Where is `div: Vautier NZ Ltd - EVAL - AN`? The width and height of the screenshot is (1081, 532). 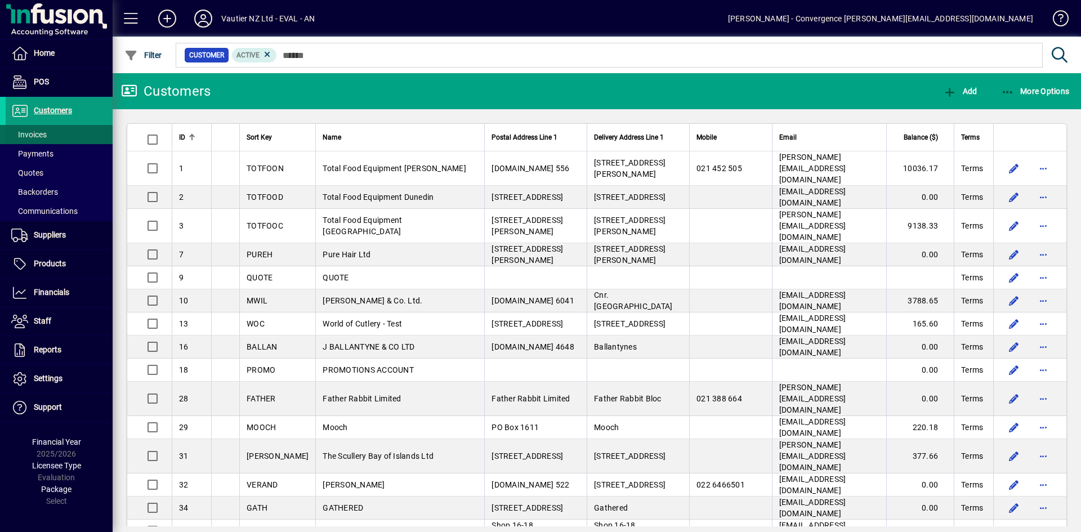
div: Vautier NZ Ltd - EVAL - AN is located at coordinates (268, 19).